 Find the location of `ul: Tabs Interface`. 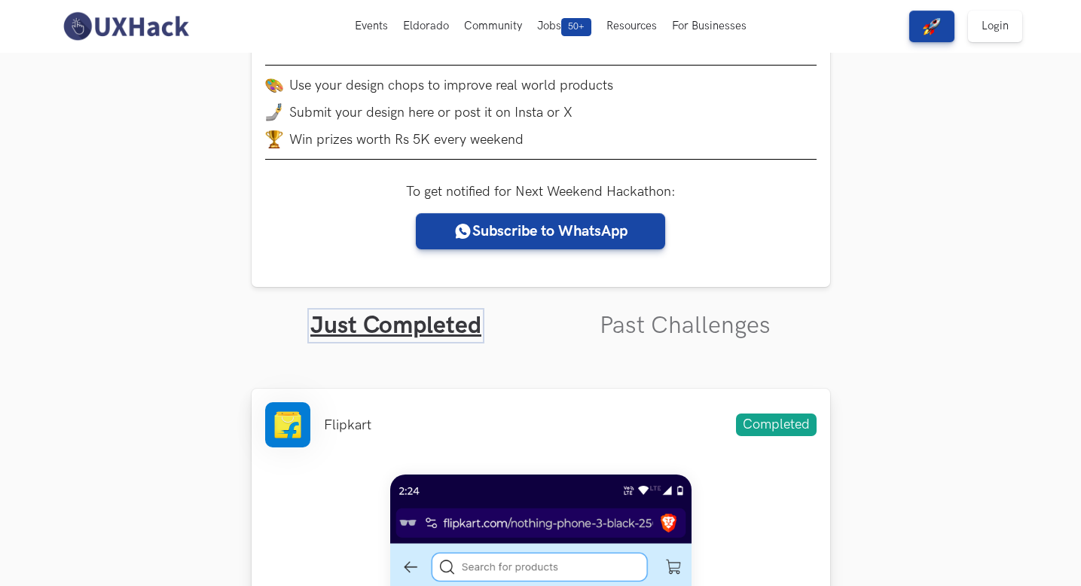

ul: Tabs Interface is located at coordinates (541, 313).